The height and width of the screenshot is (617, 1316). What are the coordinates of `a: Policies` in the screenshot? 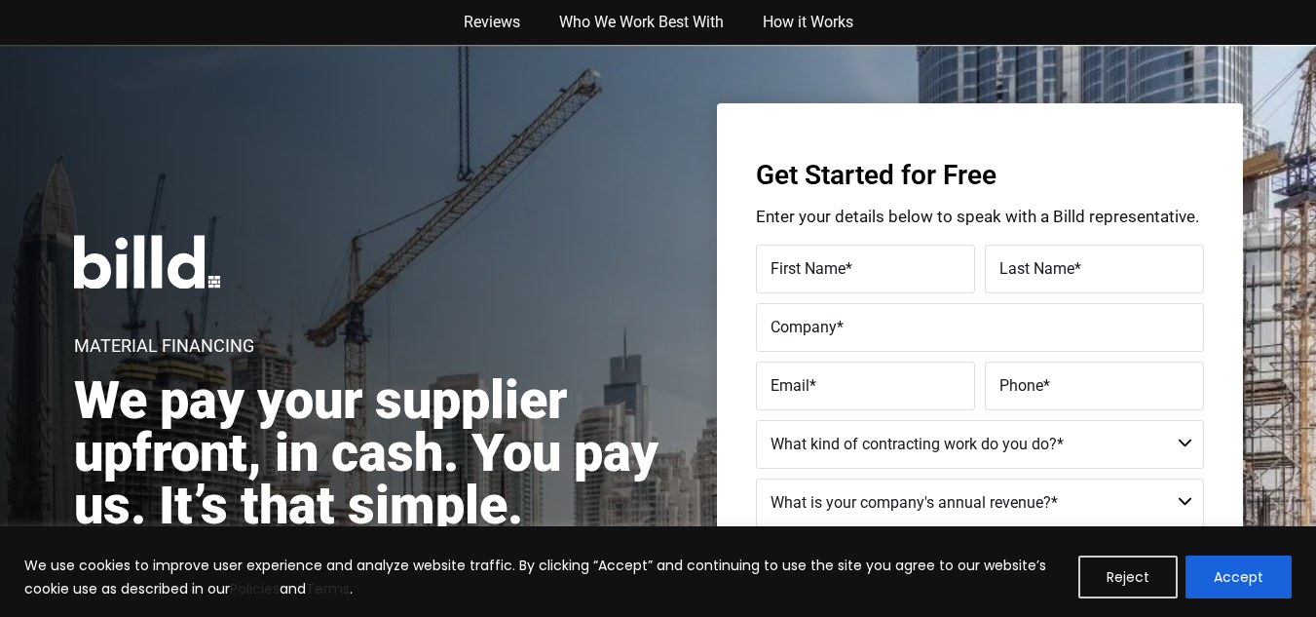 It's located at (254, 588).